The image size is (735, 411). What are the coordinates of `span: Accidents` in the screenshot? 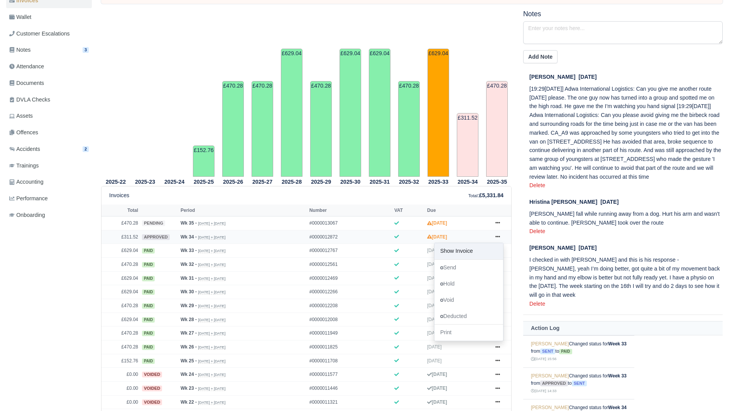 It's located at (25, 149).